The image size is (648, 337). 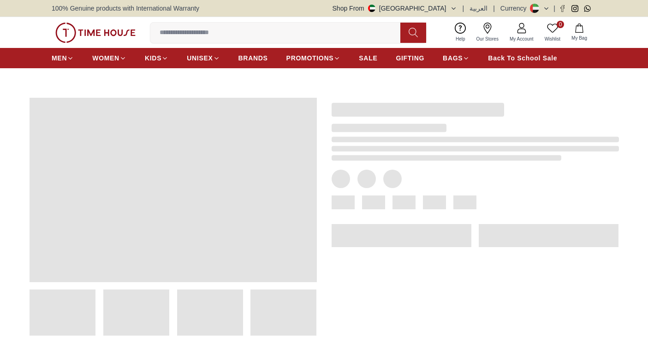 What do you see at coordinates (456, 58) in the screenshot?
I see `a: BAGS` at bounding box center [456, 58].